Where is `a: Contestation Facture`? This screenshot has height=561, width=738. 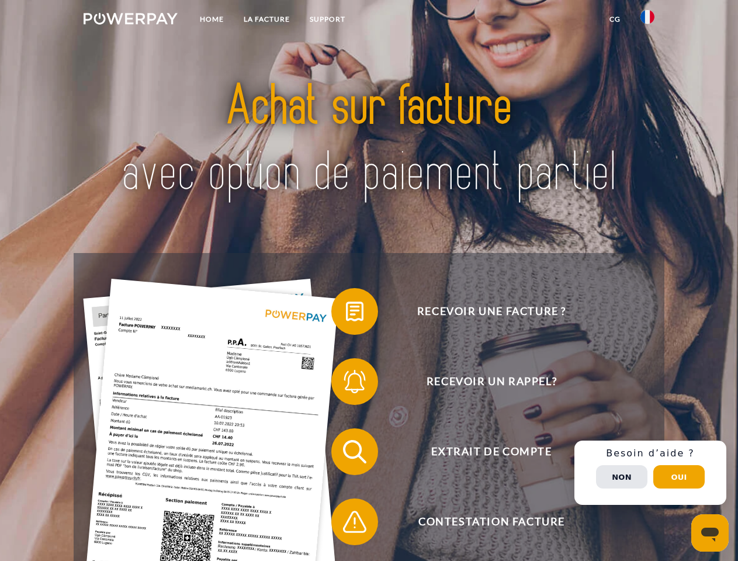
a: Contestation Facture is located at coordinates (483, 522).